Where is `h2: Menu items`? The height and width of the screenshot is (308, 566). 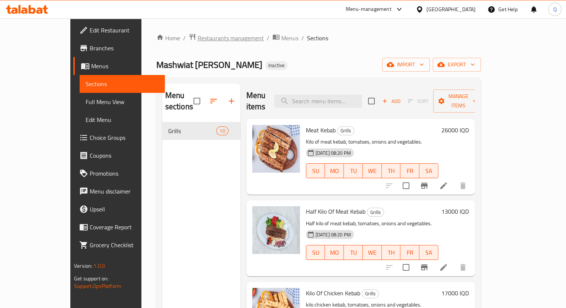
h2: Menu items is located at coordinates (256, 101).